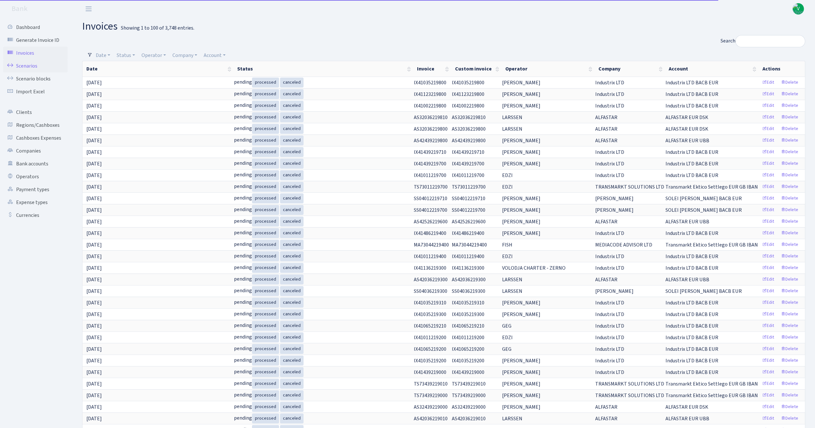 The width and height of the screenshot is (815, 428). I want to click on a: Dashboard, so click(35, 27).